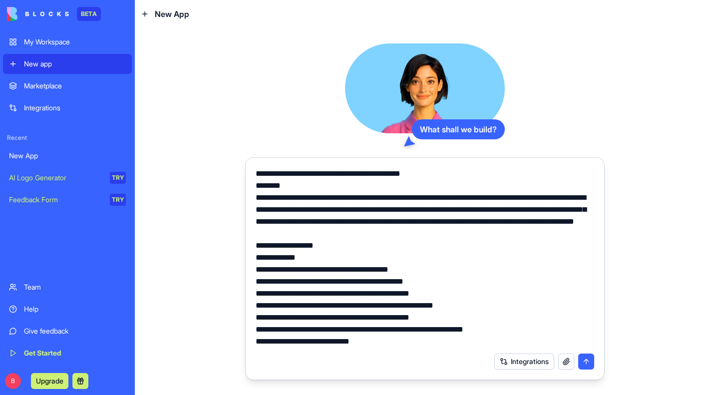 The image size is (715, 395). I want to click on a: Help, so click(67, 309).